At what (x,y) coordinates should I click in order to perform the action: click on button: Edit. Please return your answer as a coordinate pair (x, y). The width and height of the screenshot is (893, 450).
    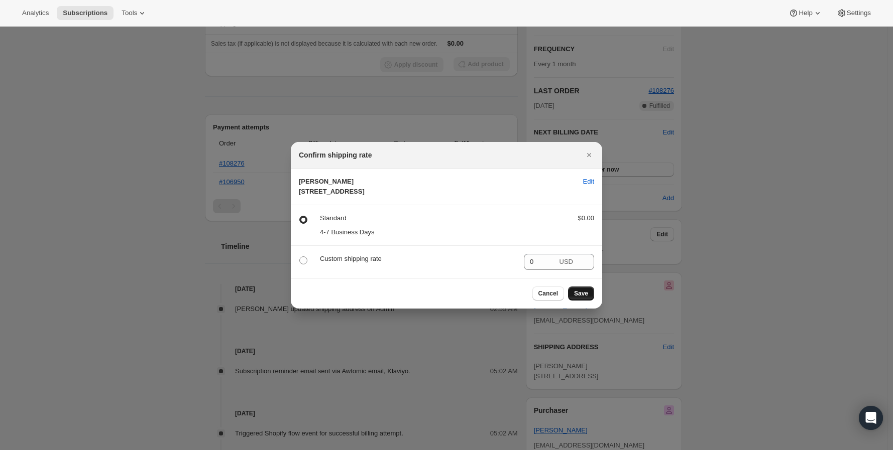
    Looking at the image, I should click on (588, 182).